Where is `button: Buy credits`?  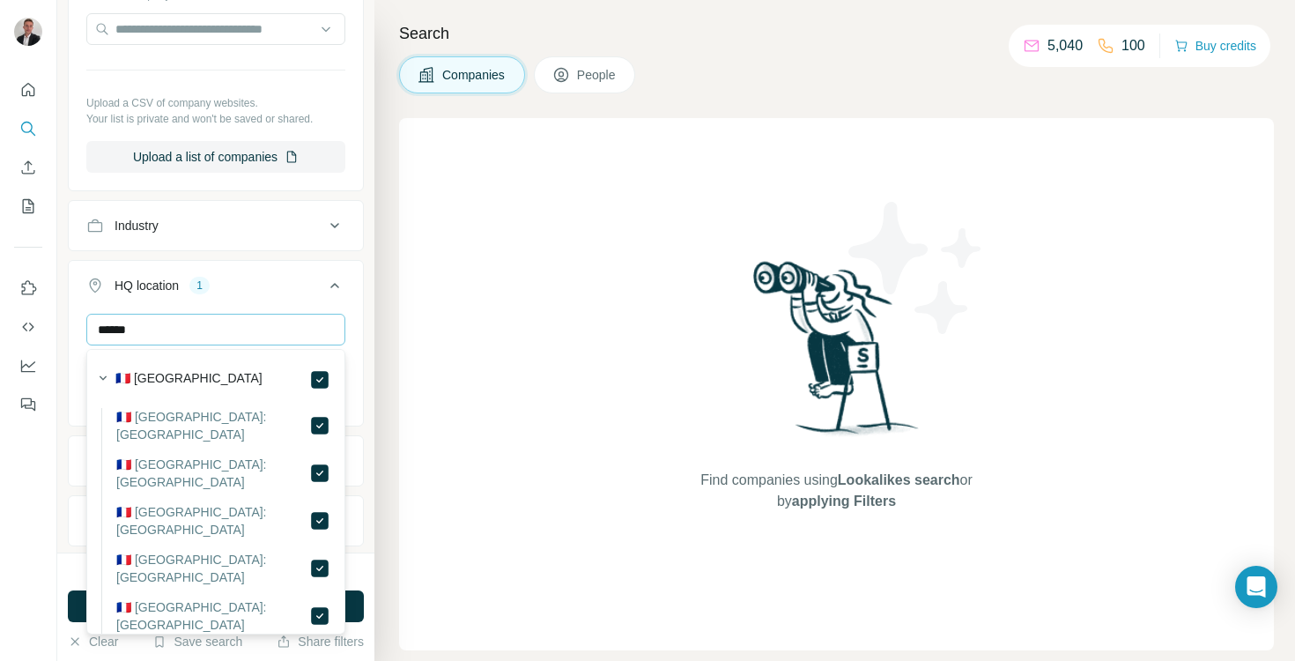
button: Buy credits is located at coordinates (1215, 46).